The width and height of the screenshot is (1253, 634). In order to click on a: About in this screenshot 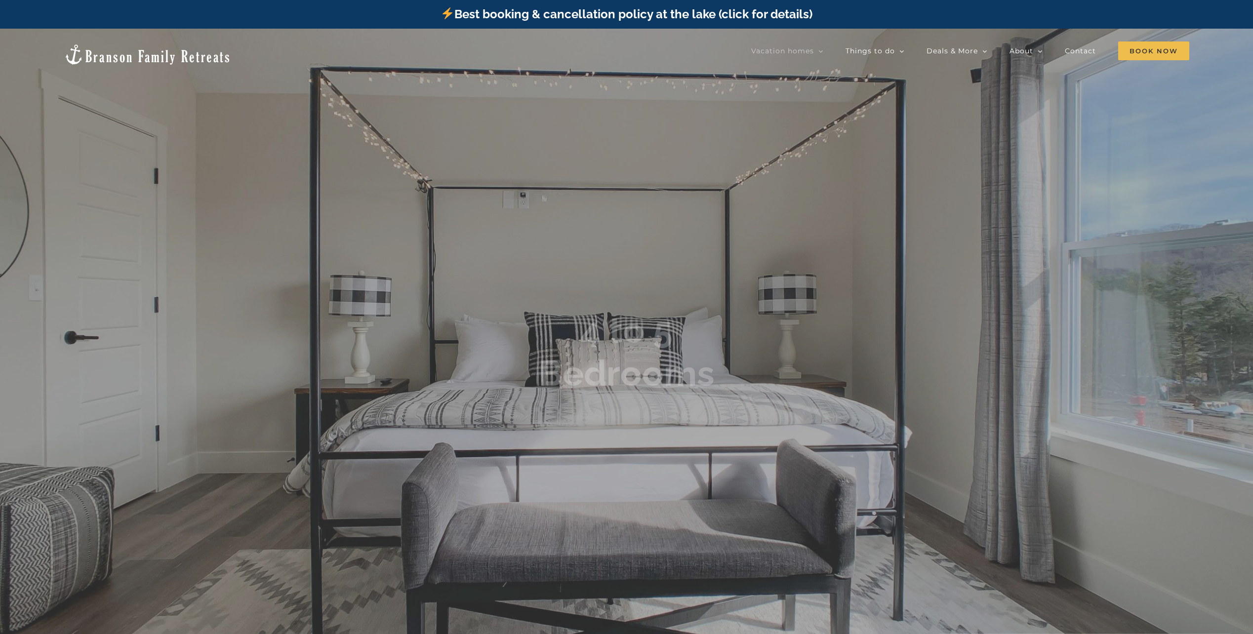, I will do `click(1026, 51)`.